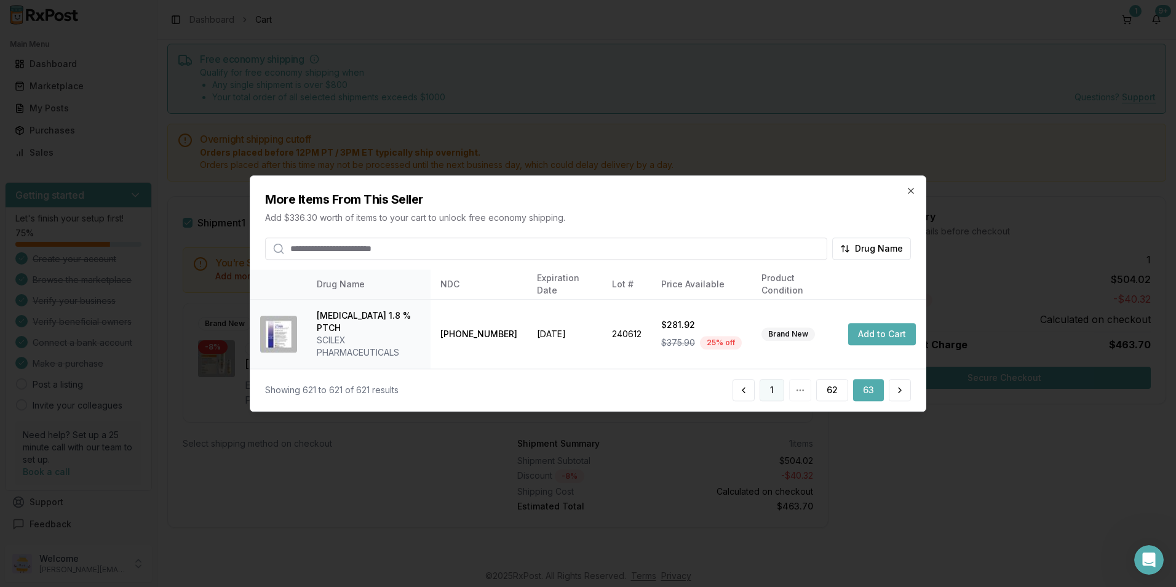 This screenshot has width=1176, height=587. What do you see at coordinates (701, 325) in the screenshot?
I see `div: $281.92` at bounding box center [701, 325].